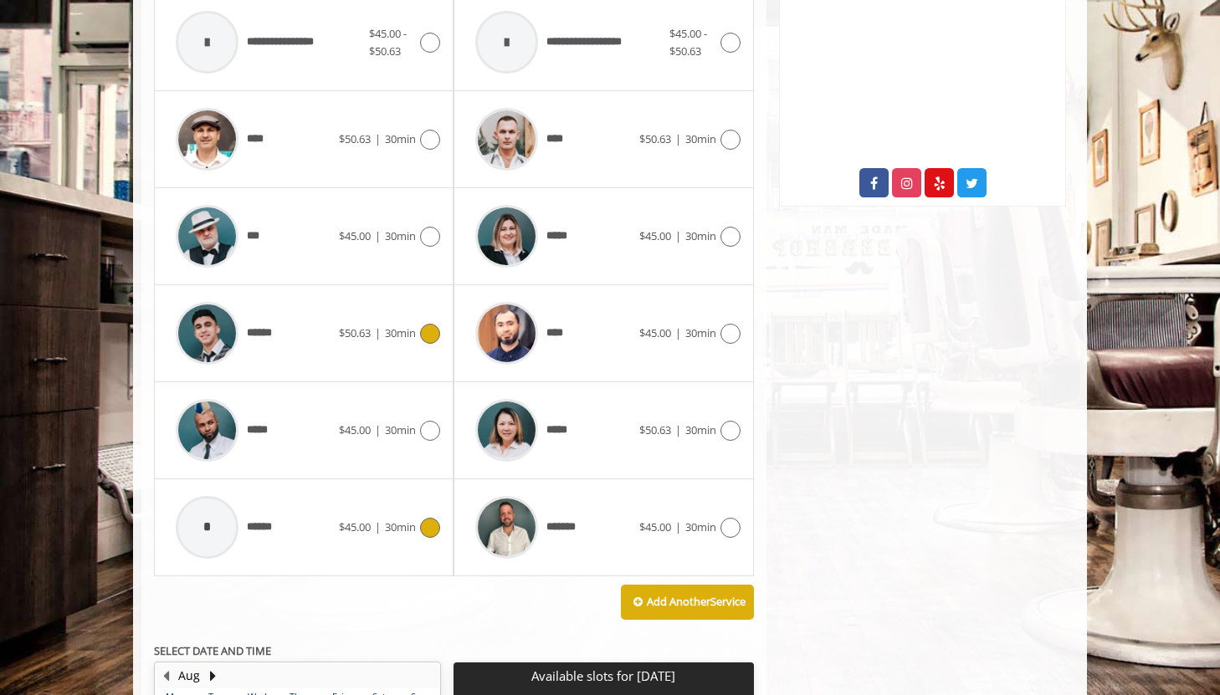 The width and height of the screenshot is (1220, 695). What do you see at coordinates (212, 676) in the screenshot?
I see `button: Next Month` at bounding box center [212, 676].